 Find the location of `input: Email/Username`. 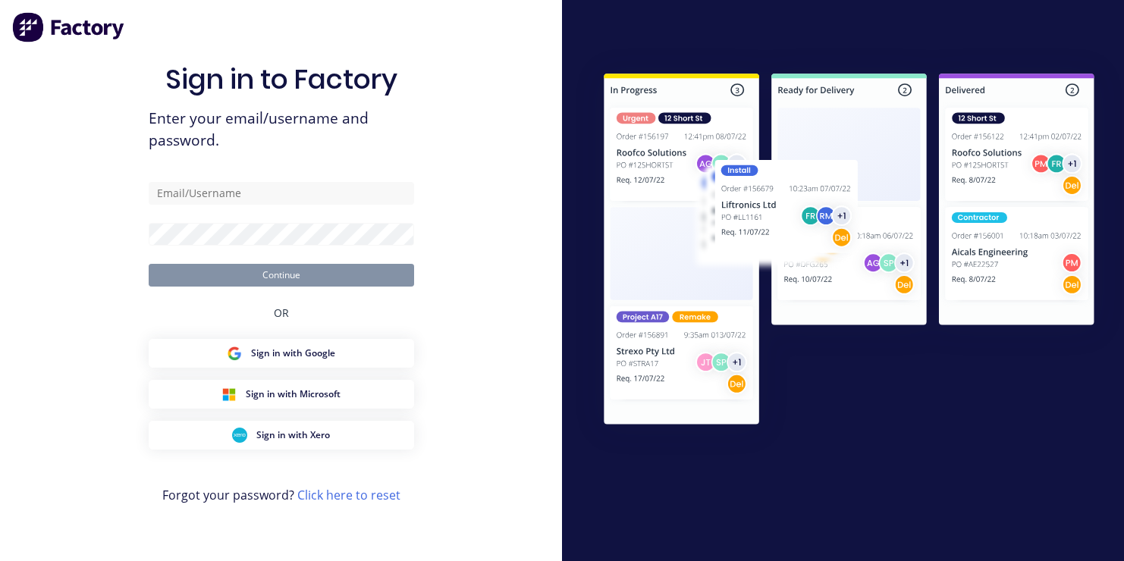

input: Email/Username is located at coordinates (281, 193).